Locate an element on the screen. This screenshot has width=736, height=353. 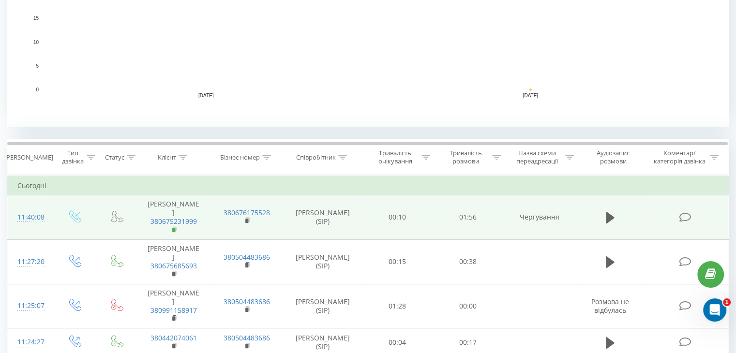
div: Тип дзвінка is located at coordinates (72, 157).